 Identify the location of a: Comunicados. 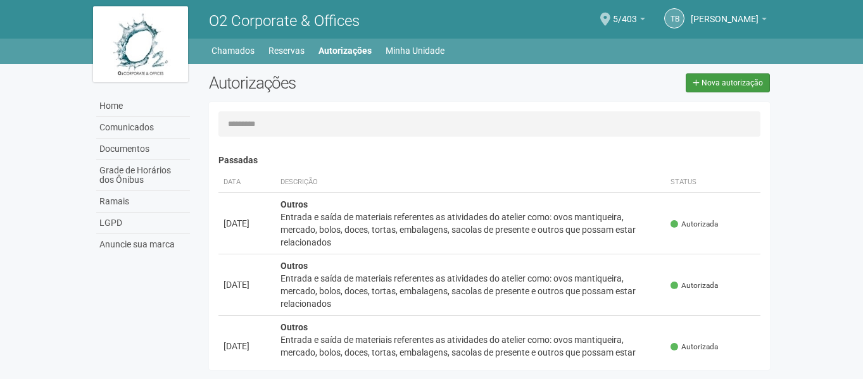
(143, 128).